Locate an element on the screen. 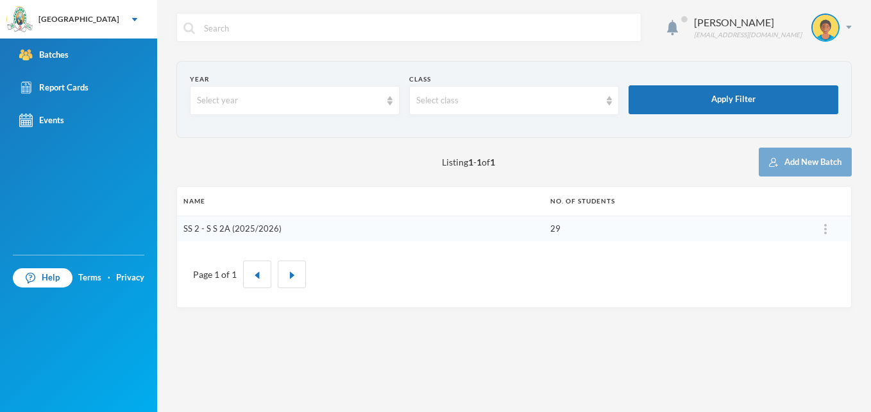  img: logo is located at coordinates (20, 20).